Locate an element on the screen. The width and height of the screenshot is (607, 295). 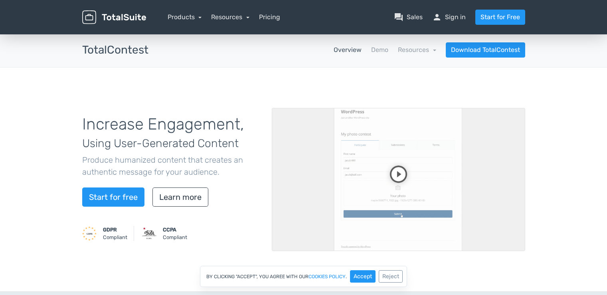
strong: GDPR is located at coordinates (110, 229).